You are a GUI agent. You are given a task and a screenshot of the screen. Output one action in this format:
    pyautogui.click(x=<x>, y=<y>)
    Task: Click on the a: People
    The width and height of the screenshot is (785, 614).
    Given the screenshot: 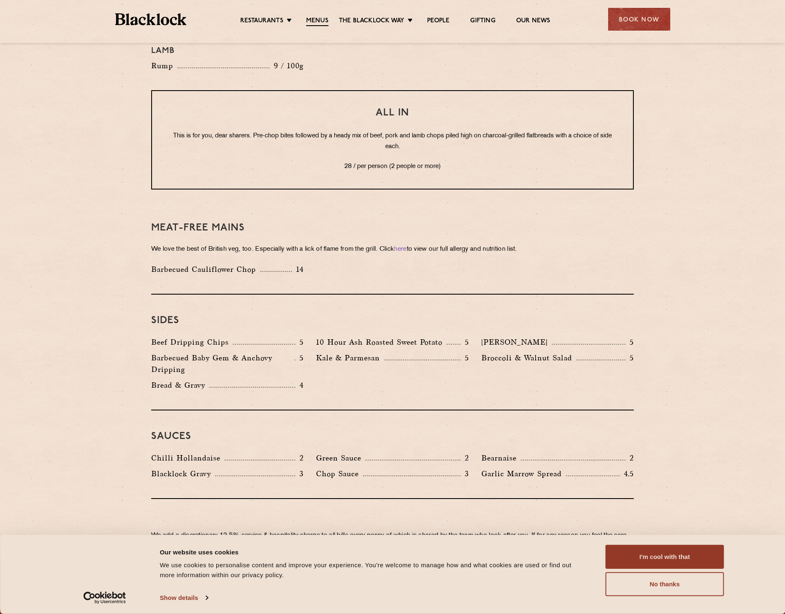 What is the action you would take?
    pyautogui.click(x=438, y=21)
    